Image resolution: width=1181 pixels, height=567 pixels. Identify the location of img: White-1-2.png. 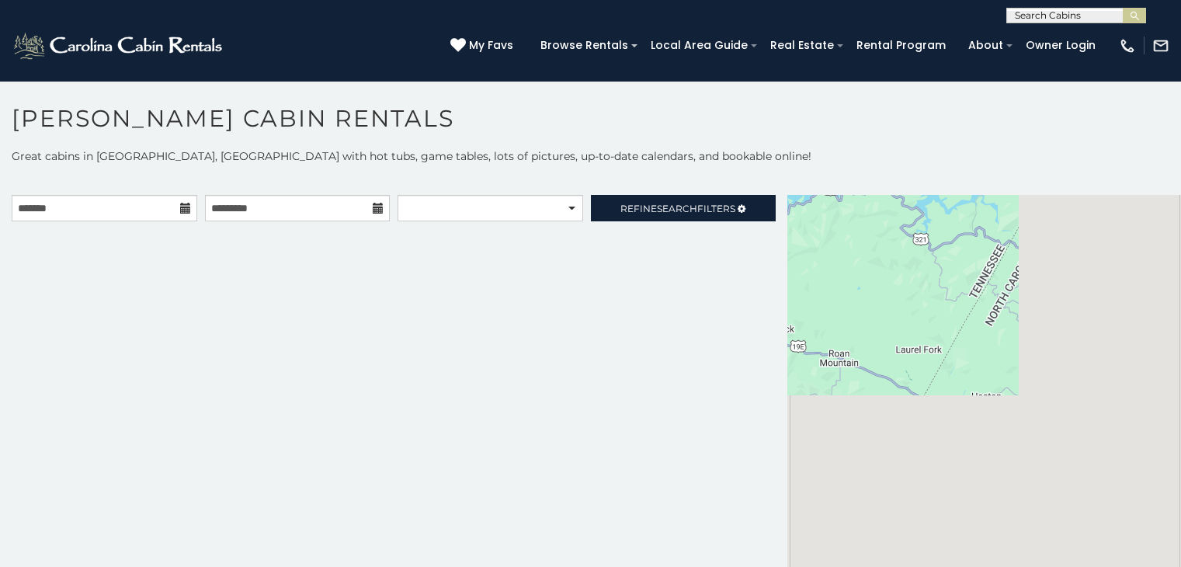
(119, 46).